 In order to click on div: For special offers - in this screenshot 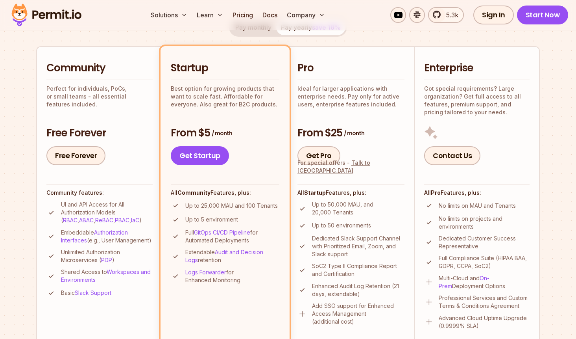, I will do `click(351, 167)`.